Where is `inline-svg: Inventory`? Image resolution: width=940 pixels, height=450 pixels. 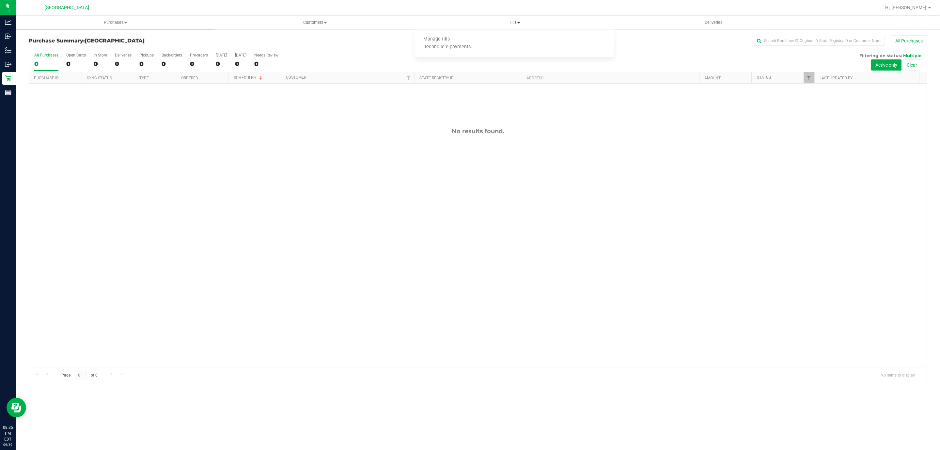 inline-svg: Inventory is located at coordinates (8, 50).